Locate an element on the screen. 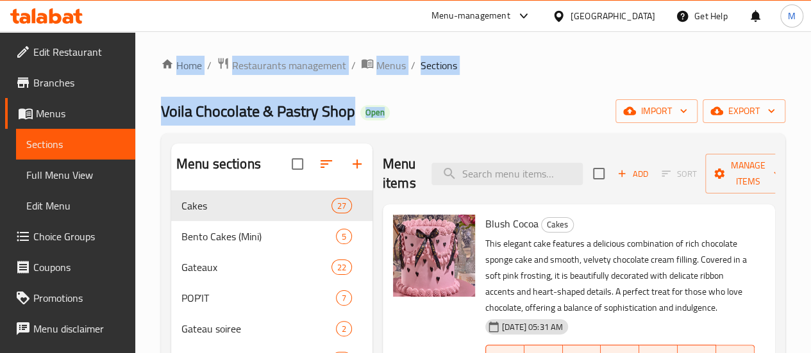 The image size is (811, 353). span: Sort sections is located at coordinates (326, 164).